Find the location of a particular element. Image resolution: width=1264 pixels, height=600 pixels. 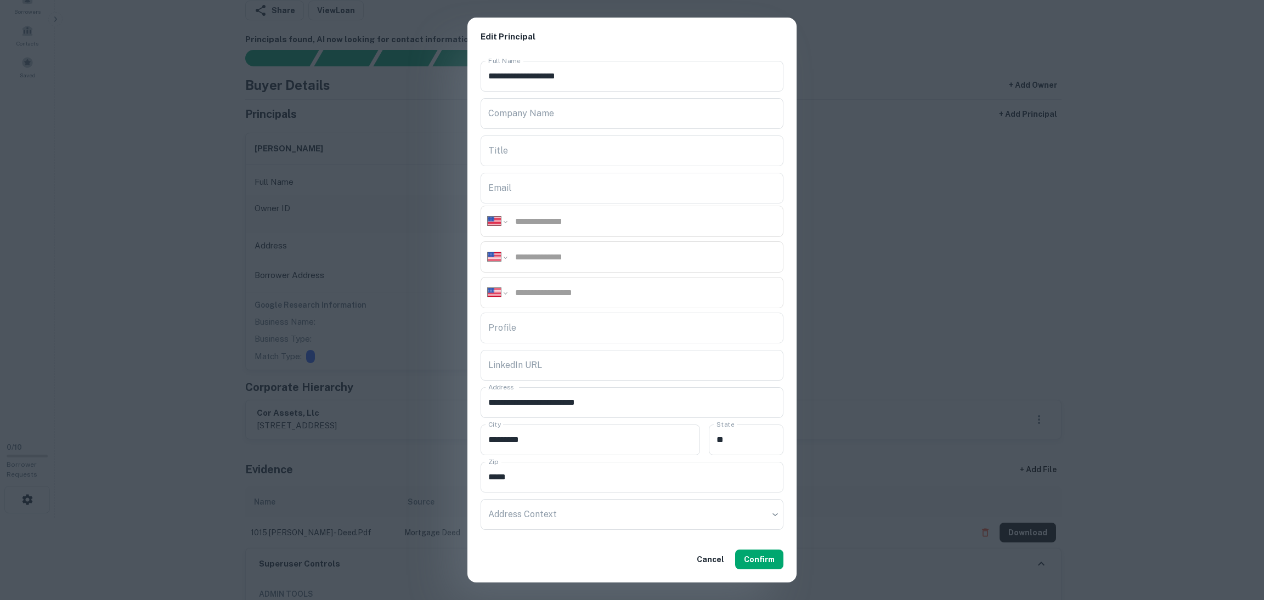

button: Cancel is located at coordinates (710, 559).